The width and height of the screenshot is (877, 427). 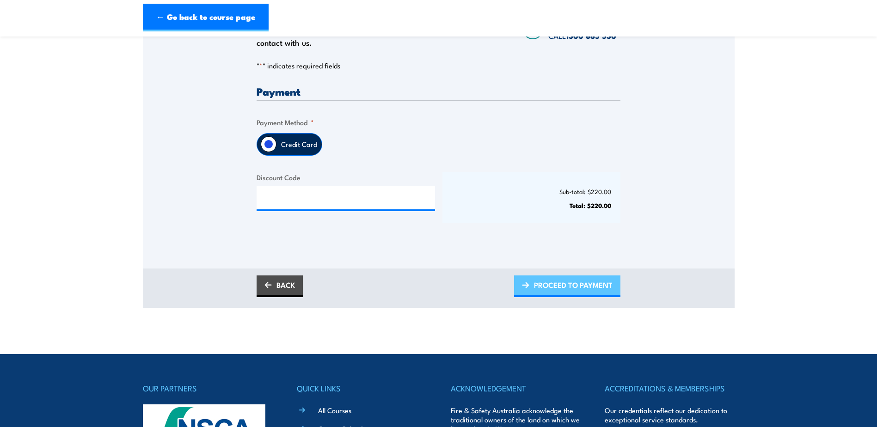 I want to click on strong: Total: $220.00, so click(x=591, y=205).